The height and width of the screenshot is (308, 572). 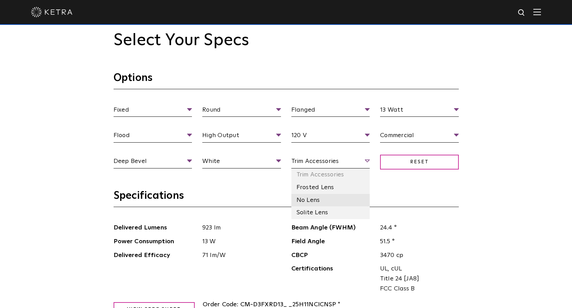 What do you see at coordinates (333, 228) in the screenshot?
I see `span: Beam Angle (FWHM)` at bounding box center [333, 228].